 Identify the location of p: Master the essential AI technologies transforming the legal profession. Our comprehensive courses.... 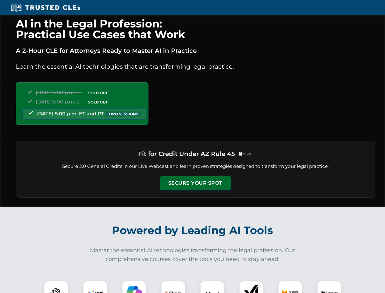
(193, 255).